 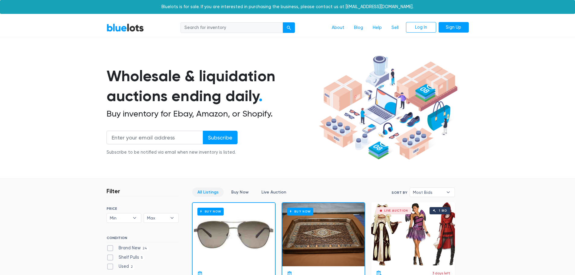 What do you see at coordinates (212, 114) in the screenshot?
I see `h2: Buy inventory for Ebay, Amazon, or Shopify.` at bounding box center [212, 114].